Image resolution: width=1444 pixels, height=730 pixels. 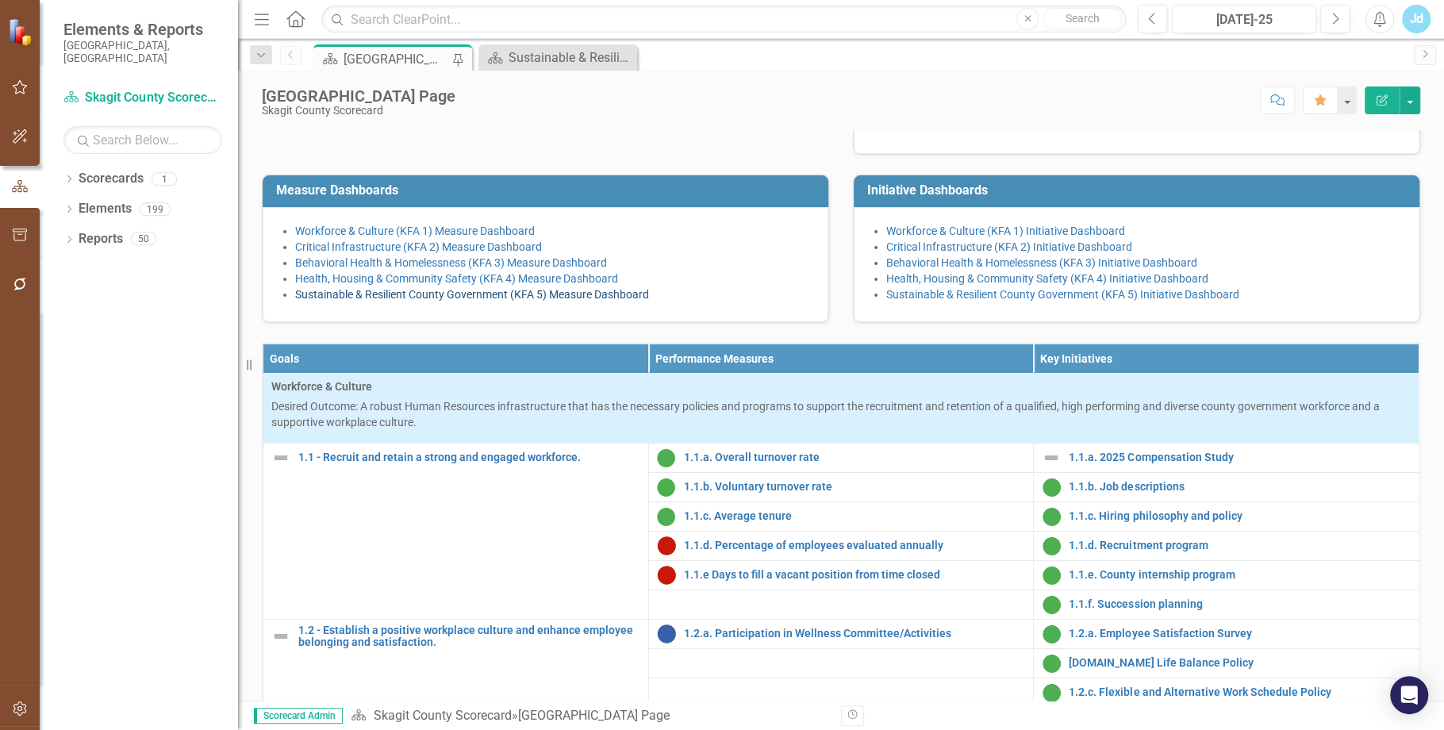 I want to click on div: Open Intercom Messenger, so click(x=1409, y=695).